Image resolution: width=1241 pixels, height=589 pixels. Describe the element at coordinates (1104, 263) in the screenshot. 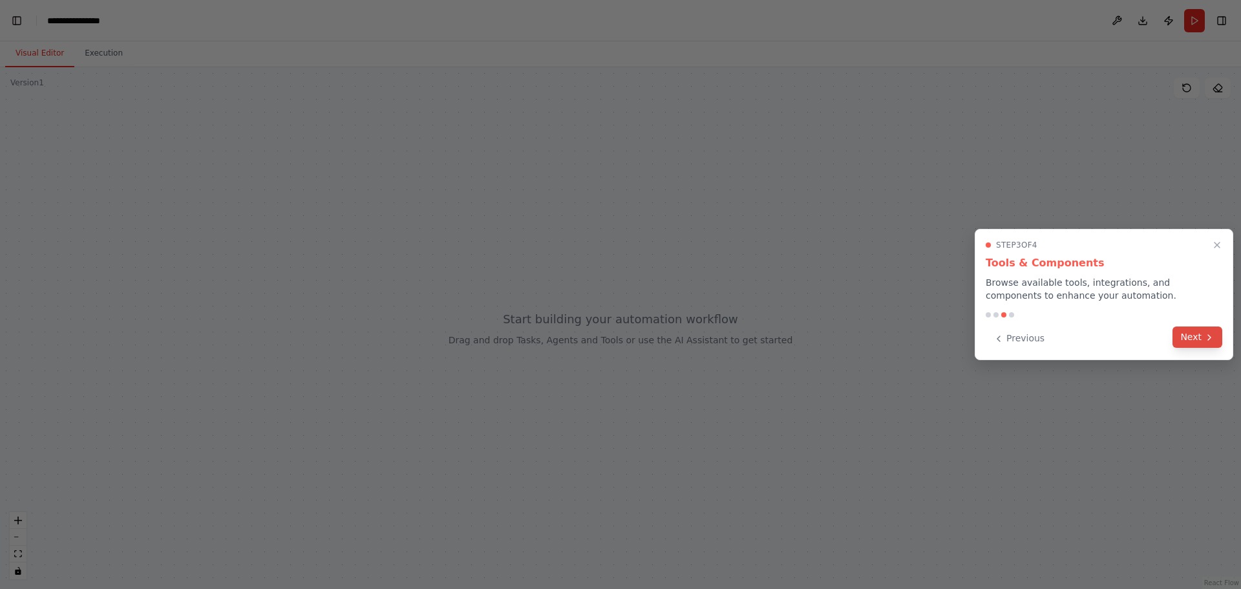

I see `h3: Tools & Components` at that location.